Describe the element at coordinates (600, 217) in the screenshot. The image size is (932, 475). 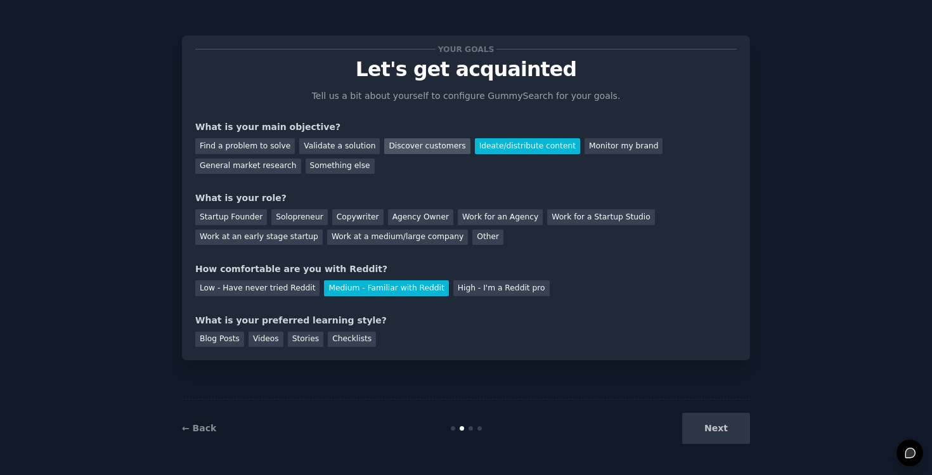
I see `div: Work for a Startup Studio` at that location.